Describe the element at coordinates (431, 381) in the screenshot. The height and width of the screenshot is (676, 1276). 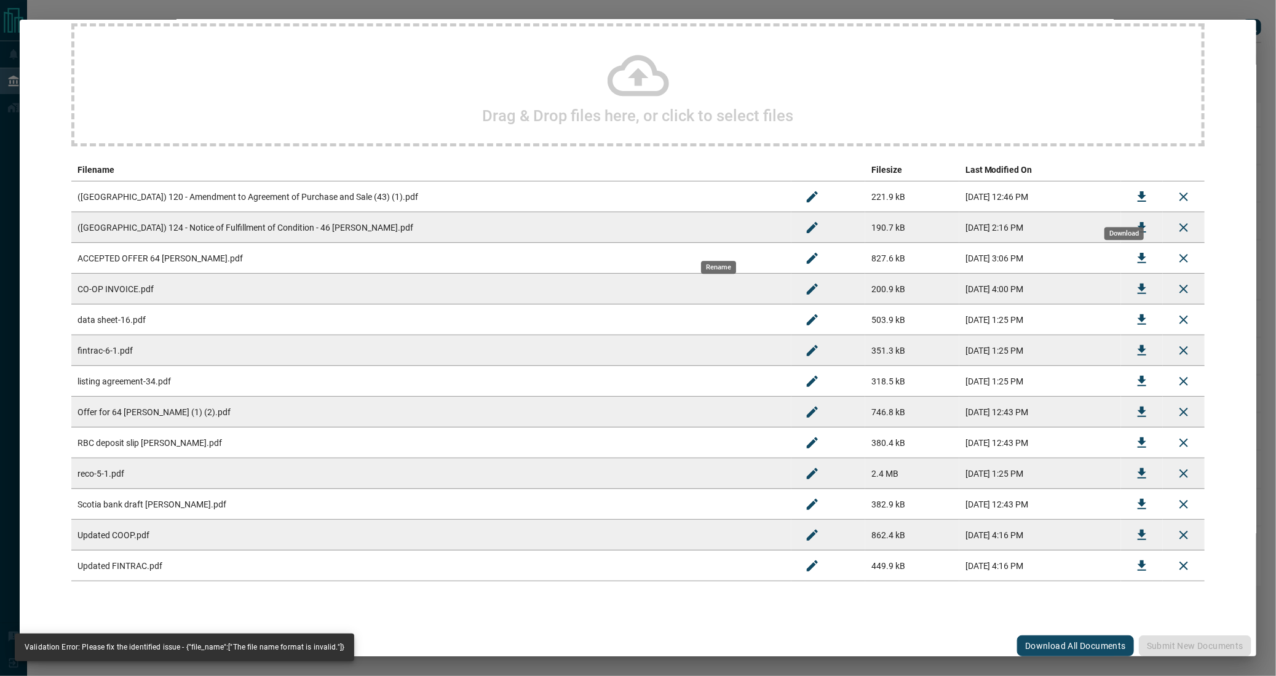
I see `td: listing agreement-34.pdf` at that location.